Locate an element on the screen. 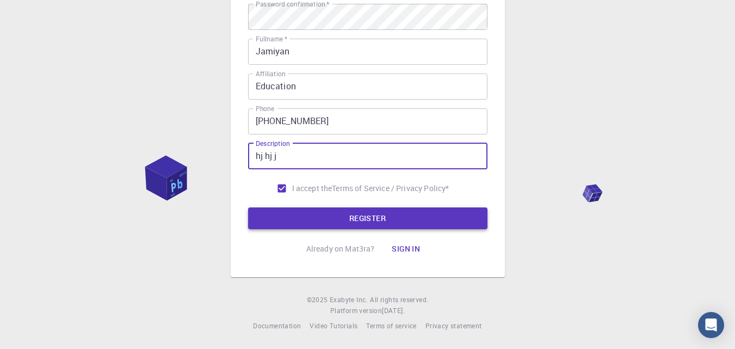 This screenshot has height=349, width=735. a: Terms of service is located at coordinates (391, 326).